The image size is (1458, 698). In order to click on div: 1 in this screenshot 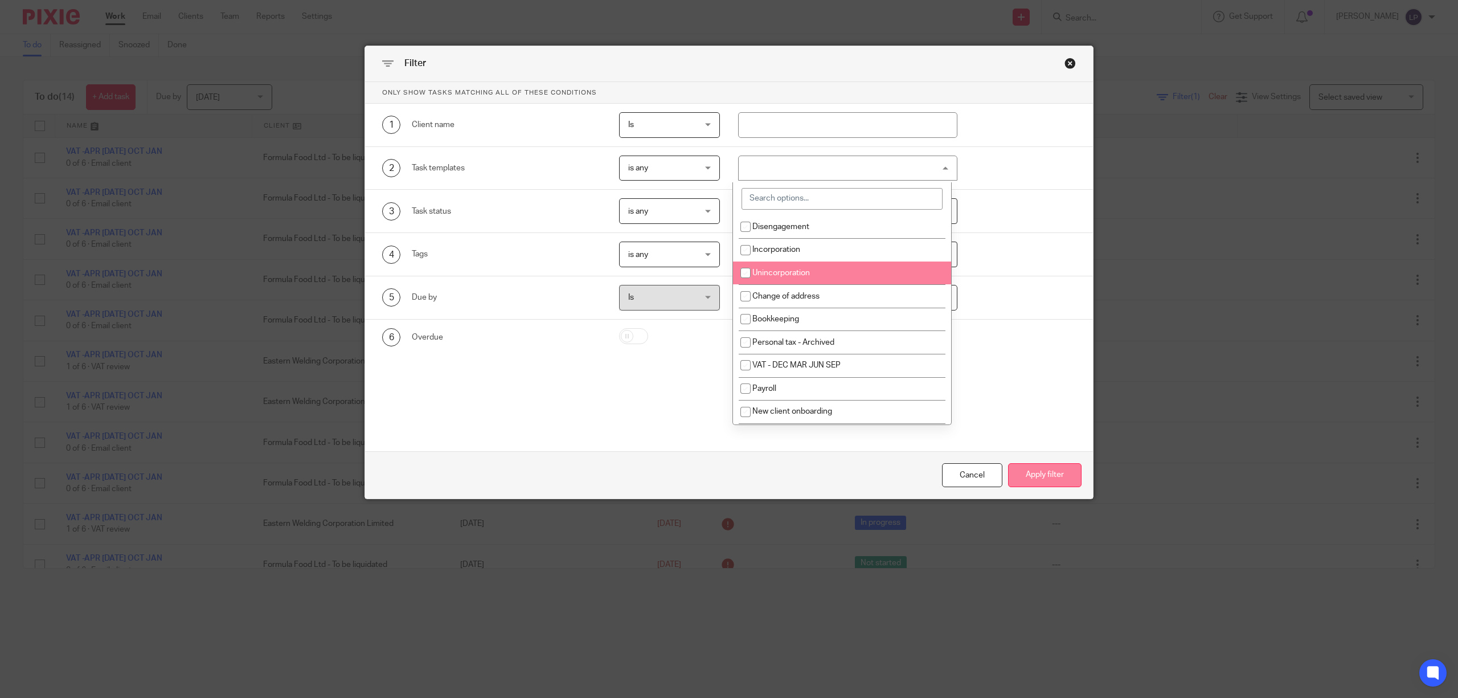, I will do `click(391, 125)`.